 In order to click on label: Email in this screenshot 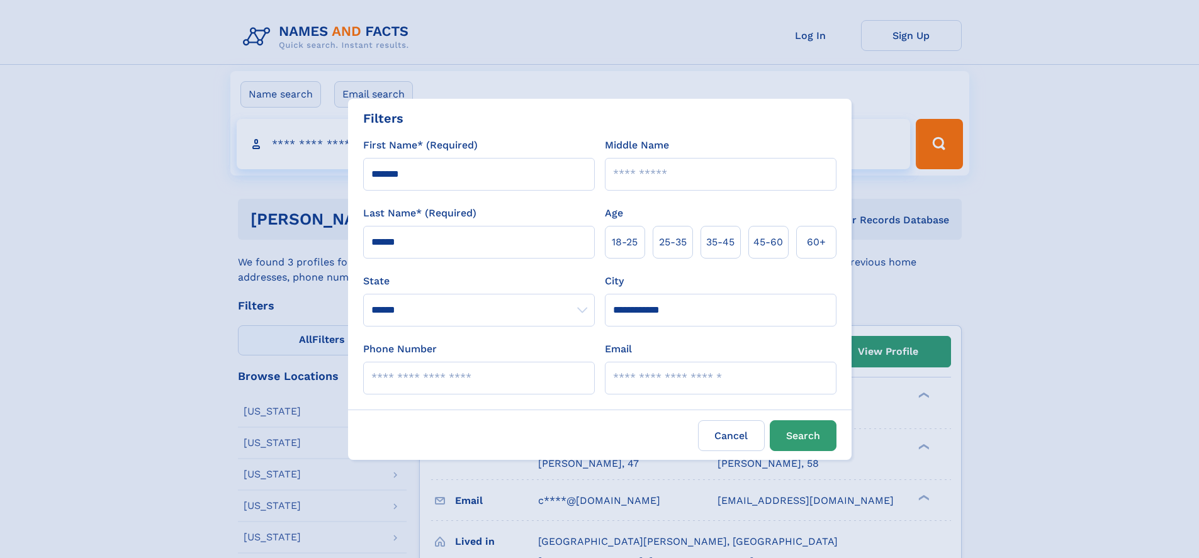, I will do `click(618, 349)`.